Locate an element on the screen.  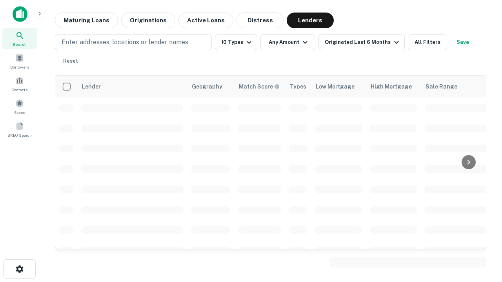
th: Sale Range is located at coordinates (456, 87).